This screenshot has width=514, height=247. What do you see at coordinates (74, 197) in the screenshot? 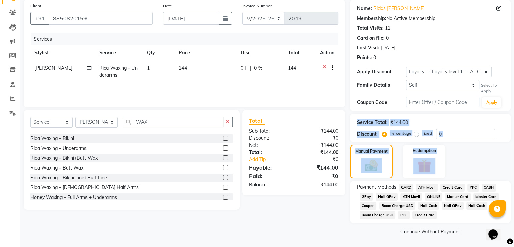
I see `div: Honey Waxing - Full Arms + Underarms` at bounding box center [74, 197].